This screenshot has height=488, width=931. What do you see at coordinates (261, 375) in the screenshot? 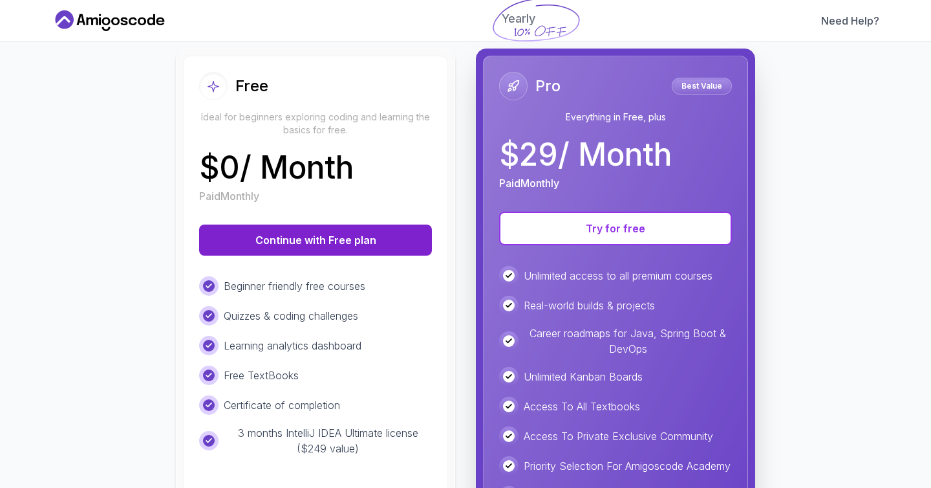
I see `p: Free TextBooks` at bounding box center [261, 375].